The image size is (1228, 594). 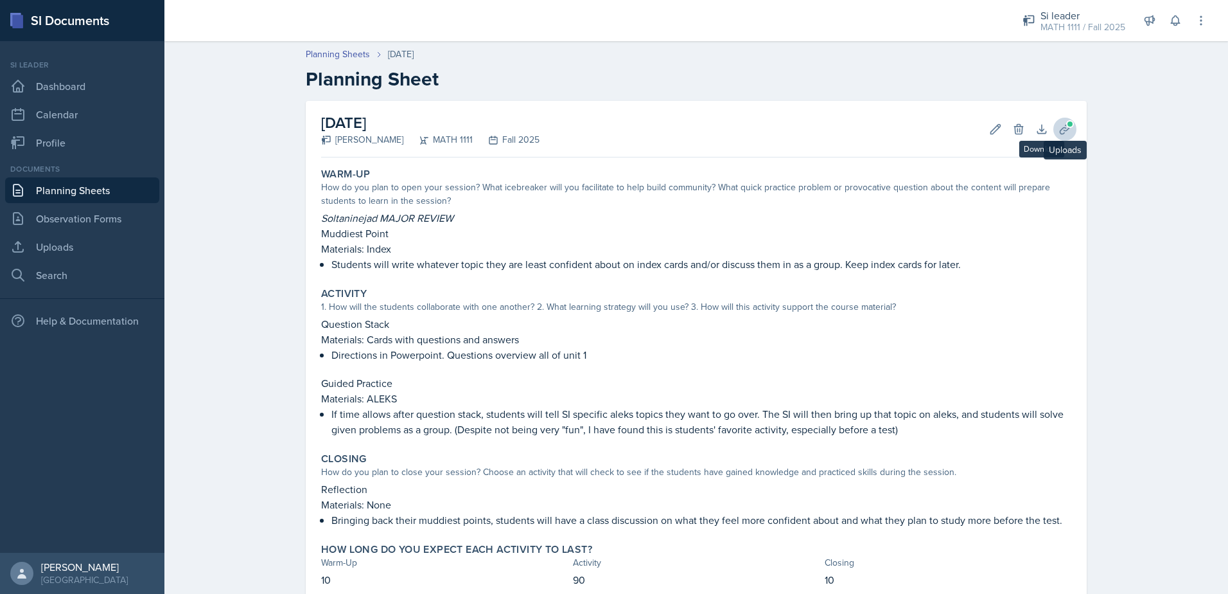 What do you see at coordinates (82, 143) in the screenshot?
I see `a: Profile` at bounding box center [82, 143].